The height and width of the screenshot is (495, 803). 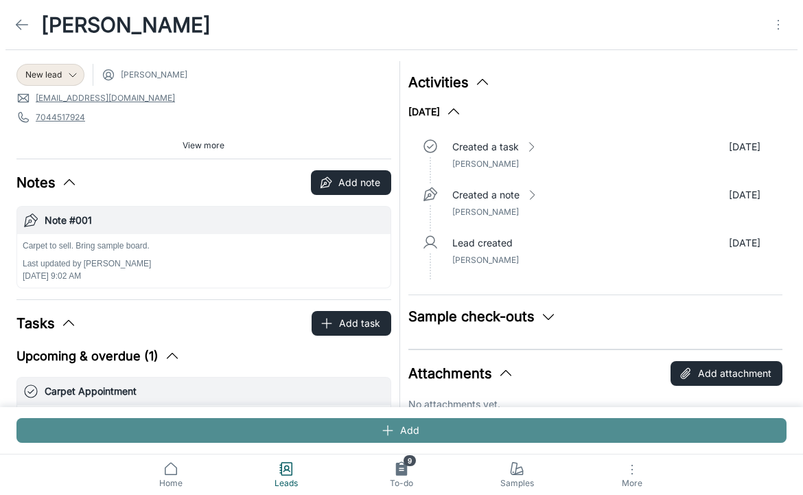 What do you see at coordinates (517, 474) in the screenshot?
I see `a: Samples` at bounding box center [517, 474].